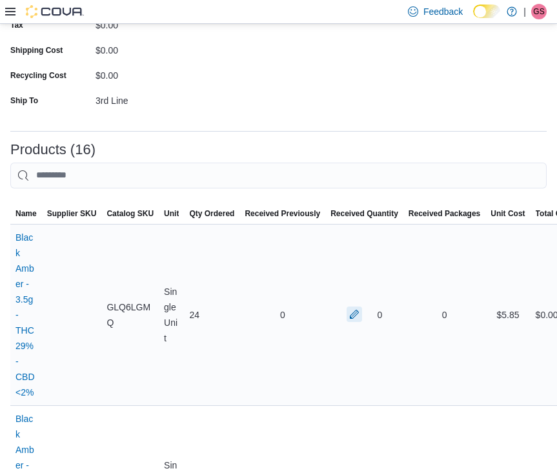 This screenshot has width=557, height=473. What do you see at coordinates (38, 76) in the screenshot?
I see `label: Recycling Cost` at bounding box center [38, 76].